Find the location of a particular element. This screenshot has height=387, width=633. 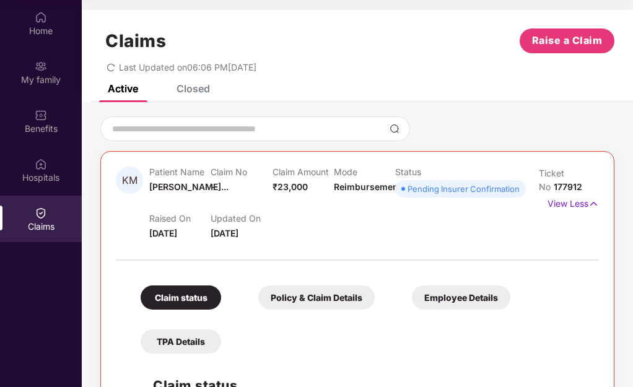

span: ₹23,000 is located at coordinates (290, 187).